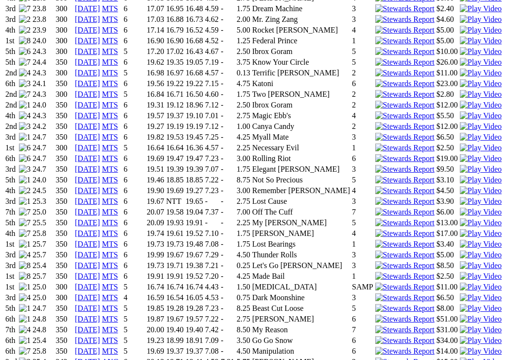 The width and height of the screenshot is (525, 360). What do you see at coordinates (301, 52) in the screenshot?
I see `td: Ibrox Goram` at bounding box center [301, 52].